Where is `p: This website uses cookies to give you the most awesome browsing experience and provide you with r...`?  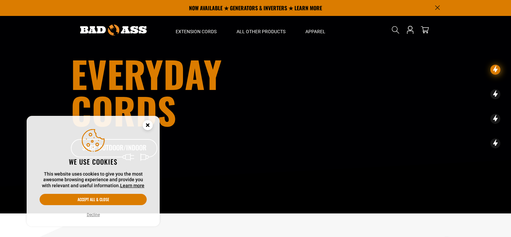
p: This website uses cookies to give you the most awesome browsing experience and provide you with r... is located at coordinates (93, 180).